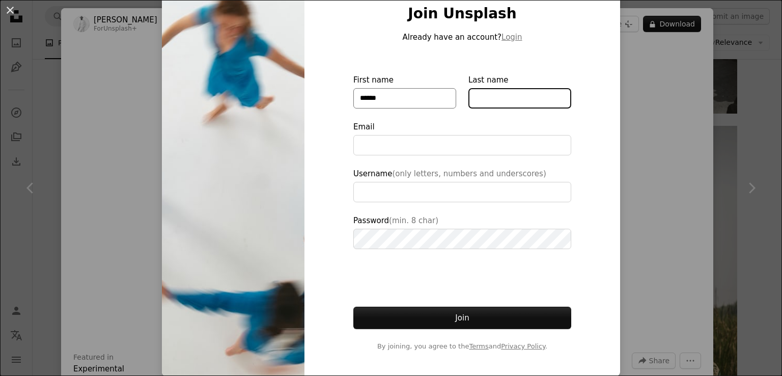  Describe the element at coordinates (405, 98) in the screenshot. I see `input: First name` at that location.